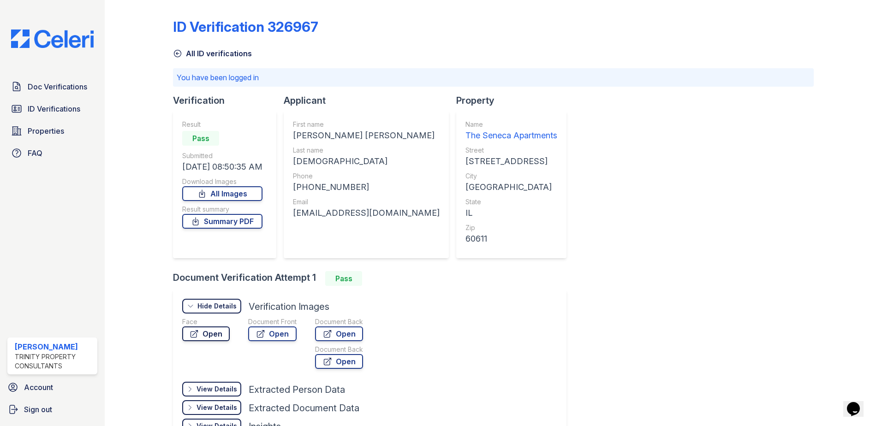 The width and height of the screenshot is (882, 426). I want to click on a: Name The Seneca Apartments, so click(511, 131).